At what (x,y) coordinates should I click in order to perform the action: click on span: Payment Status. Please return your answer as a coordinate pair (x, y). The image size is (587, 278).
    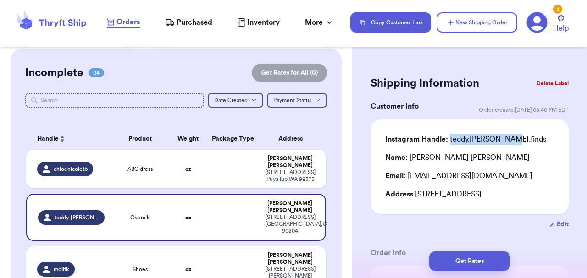
    Looking at the image, I should click on (292, 100).